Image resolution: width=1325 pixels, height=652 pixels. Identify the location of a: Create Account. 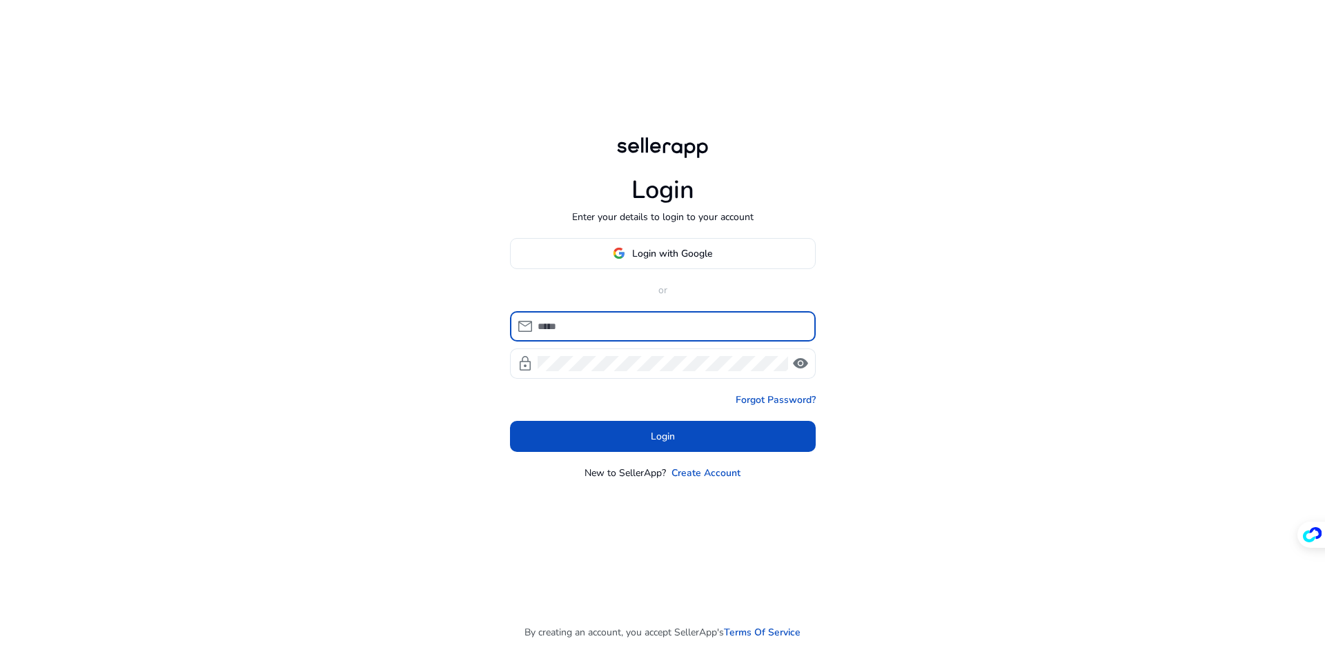
(706, 473).